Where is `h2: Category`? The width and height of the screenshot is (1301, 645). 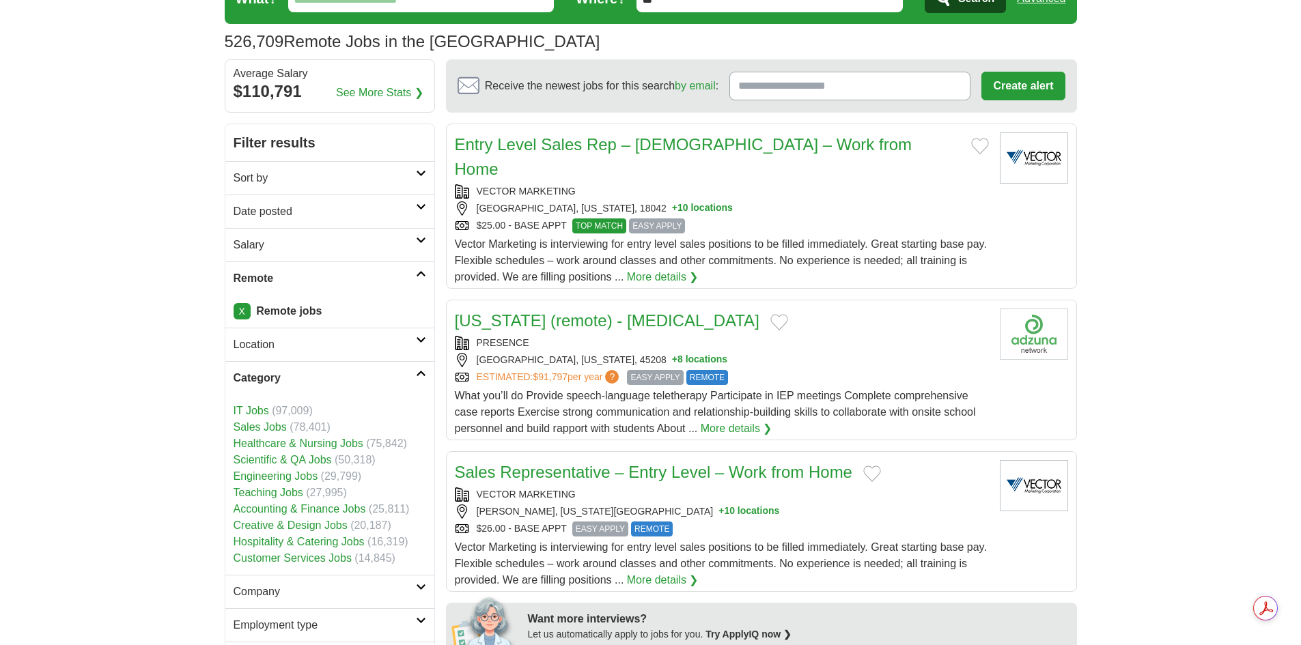 h2: Category is located at coordinates (324, 378).